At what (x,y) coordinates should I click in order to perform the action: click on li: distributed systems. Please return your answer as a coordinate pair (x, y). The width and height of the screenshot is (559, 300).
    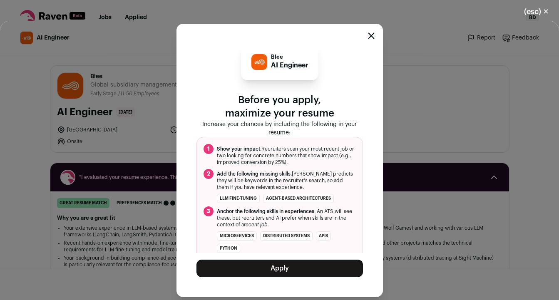
    Looking at the image, I should click on (286, 236).